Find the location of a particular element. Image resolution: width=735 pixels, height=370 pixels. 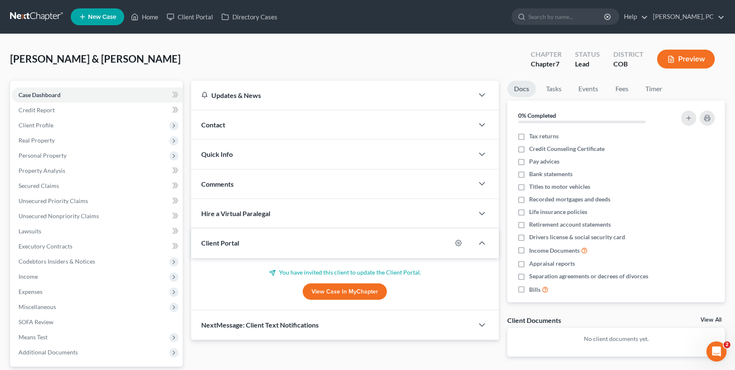

a: Property Analysis is located at coordinates (97, 171).